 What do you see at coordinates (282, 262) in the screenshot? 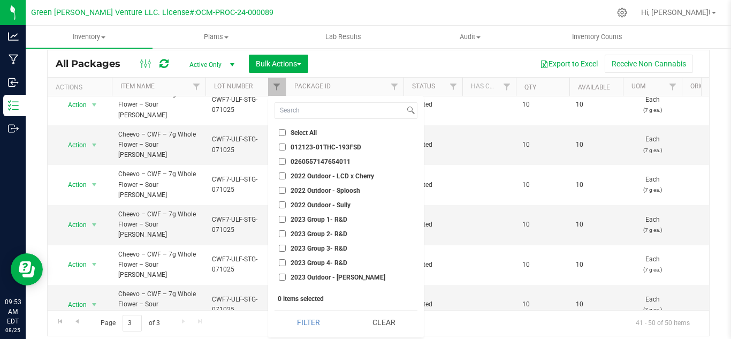
I see `input: 2023 Group 4- R&D` at bounding box center [282, 262].